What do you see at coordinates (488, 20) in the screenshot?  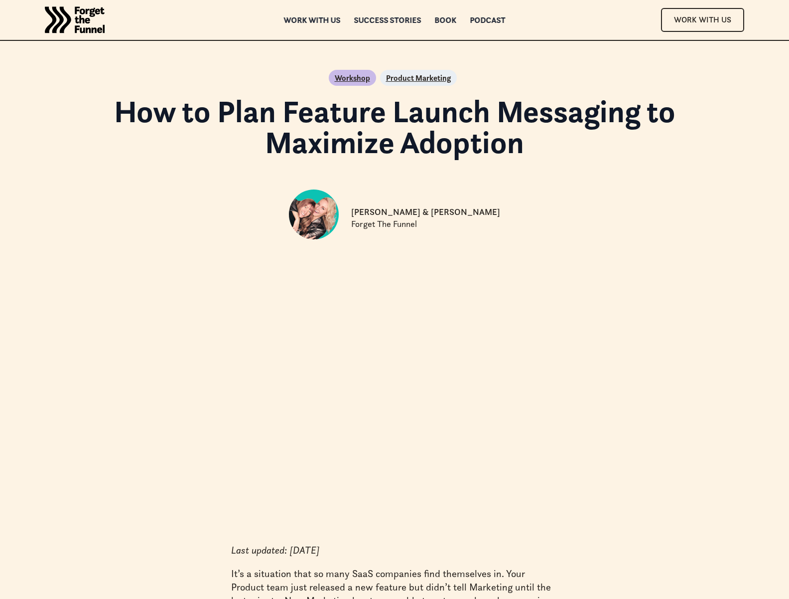 I see `div: Podcast` at bounding box center [488, 20].